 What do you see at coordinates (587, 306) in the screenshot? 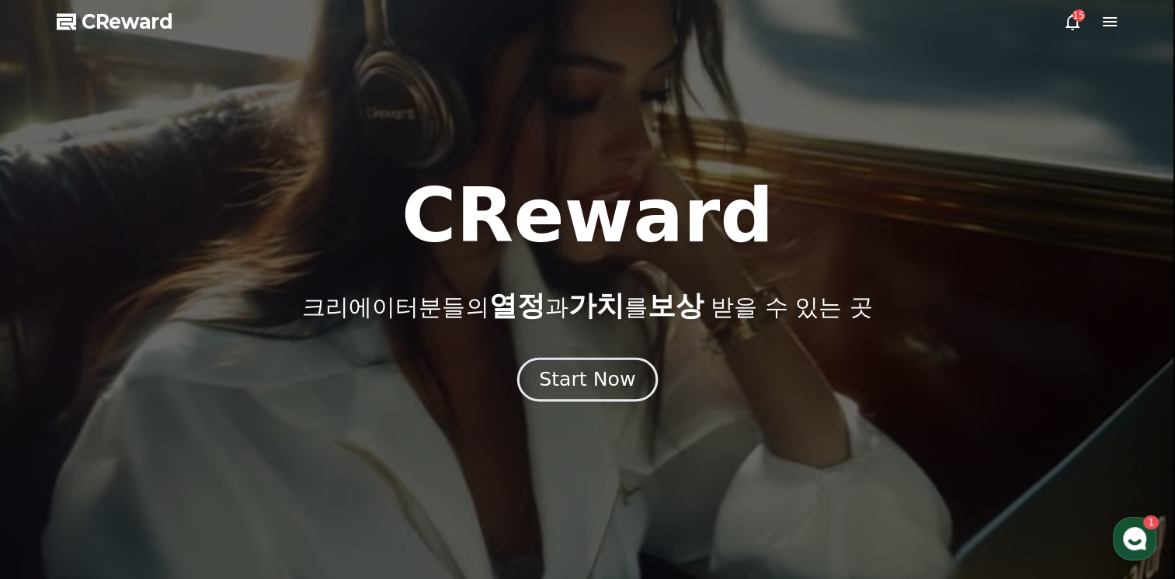
I see `p: 크리에이터분들의 과 를 받을 수 있는 곳` at bounding box center [587, 306].